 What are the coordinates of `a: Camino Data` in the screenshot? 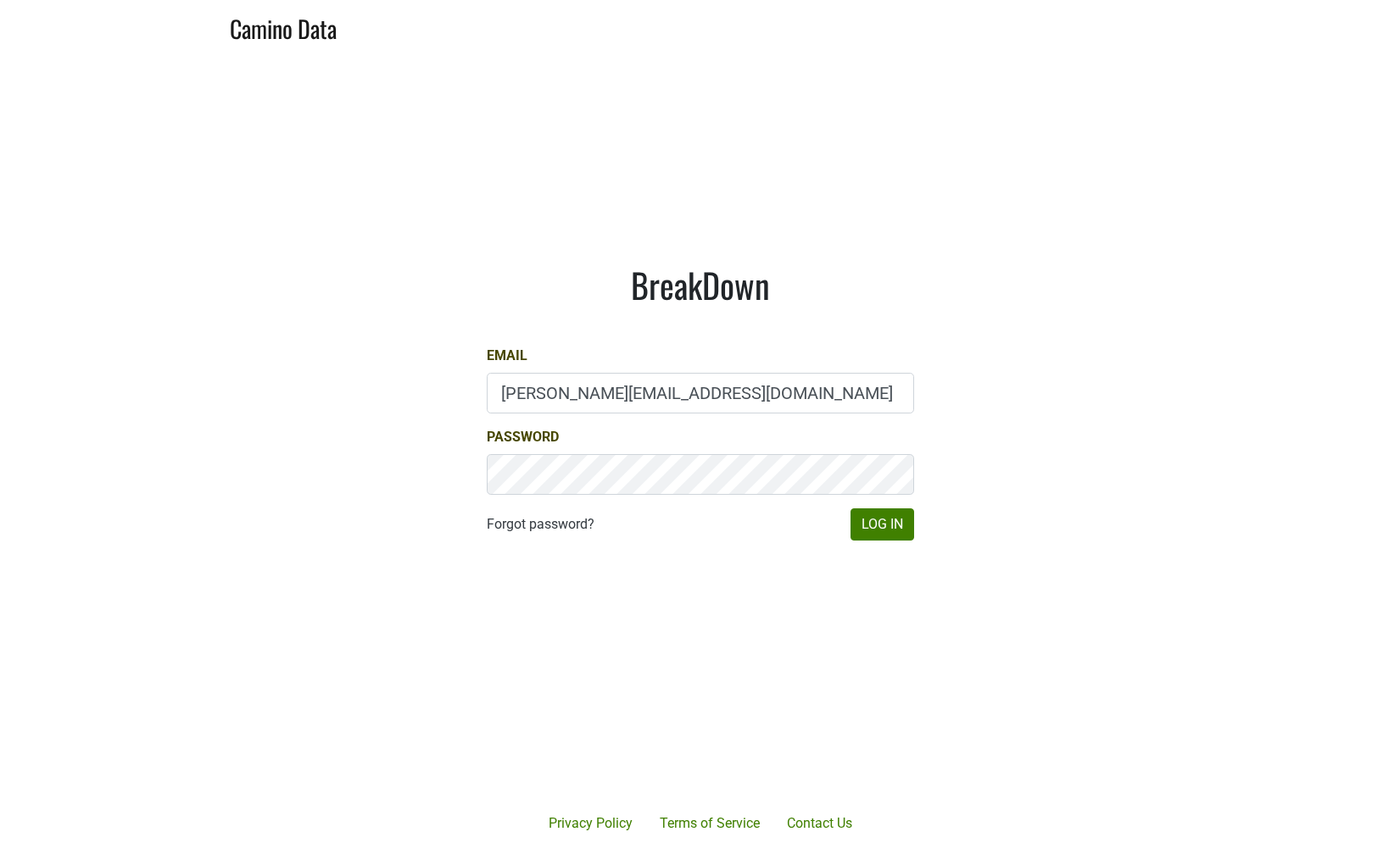 It's located at (283, 27).